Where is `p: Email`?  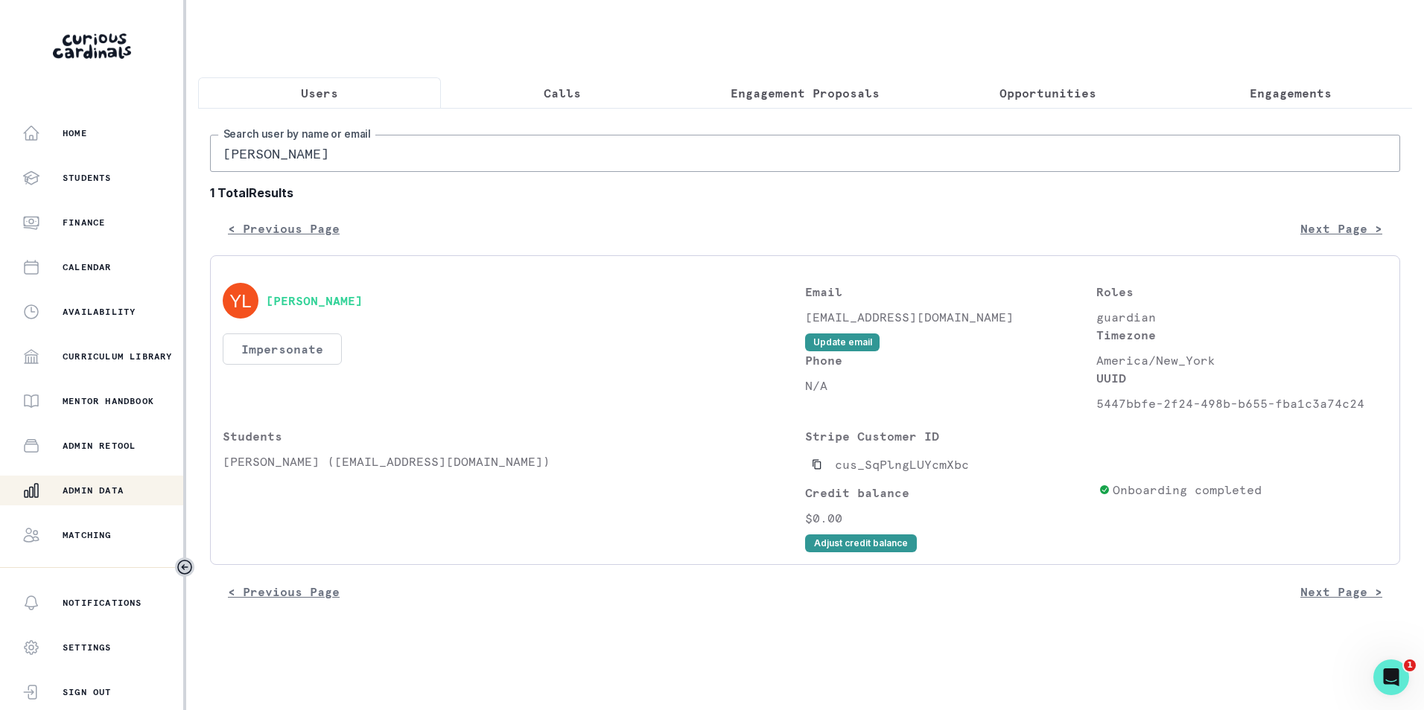
p: Email is located at coordinates (950, 292).